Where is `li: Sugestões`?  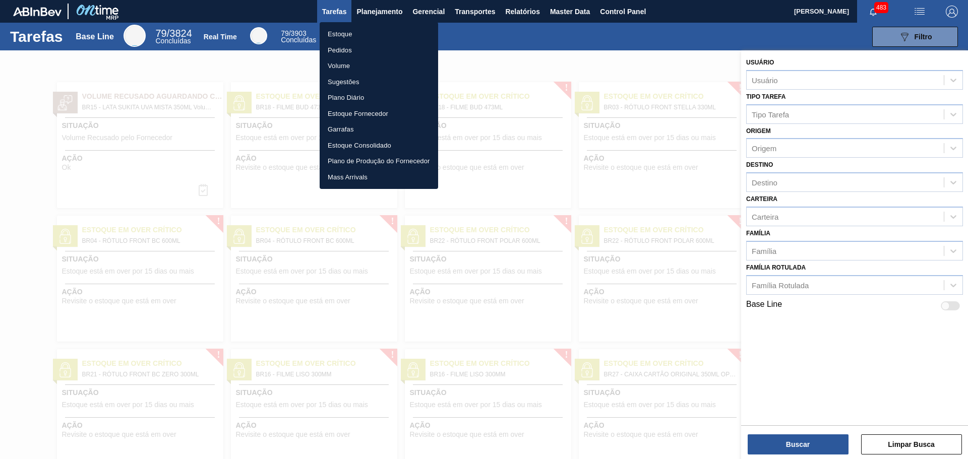 li: Sugestões is located at coordinates (379, 82).